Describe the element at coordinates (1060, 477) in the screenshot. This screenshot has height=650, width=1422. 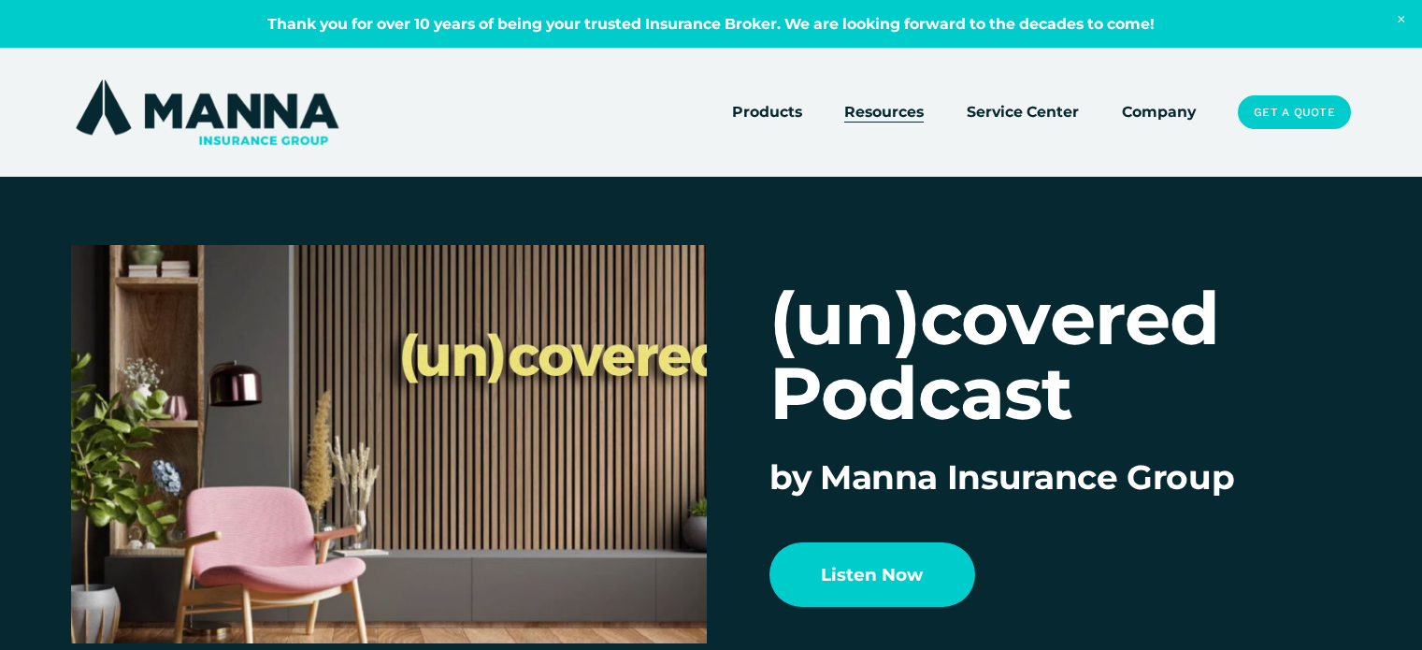
I see `h3: by Manna Insurance Group` at that location.